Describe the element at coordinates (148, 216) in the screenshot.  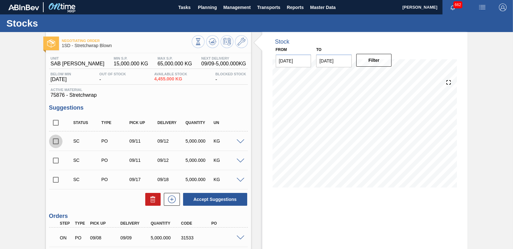
I see `h3: Orders` at that location.